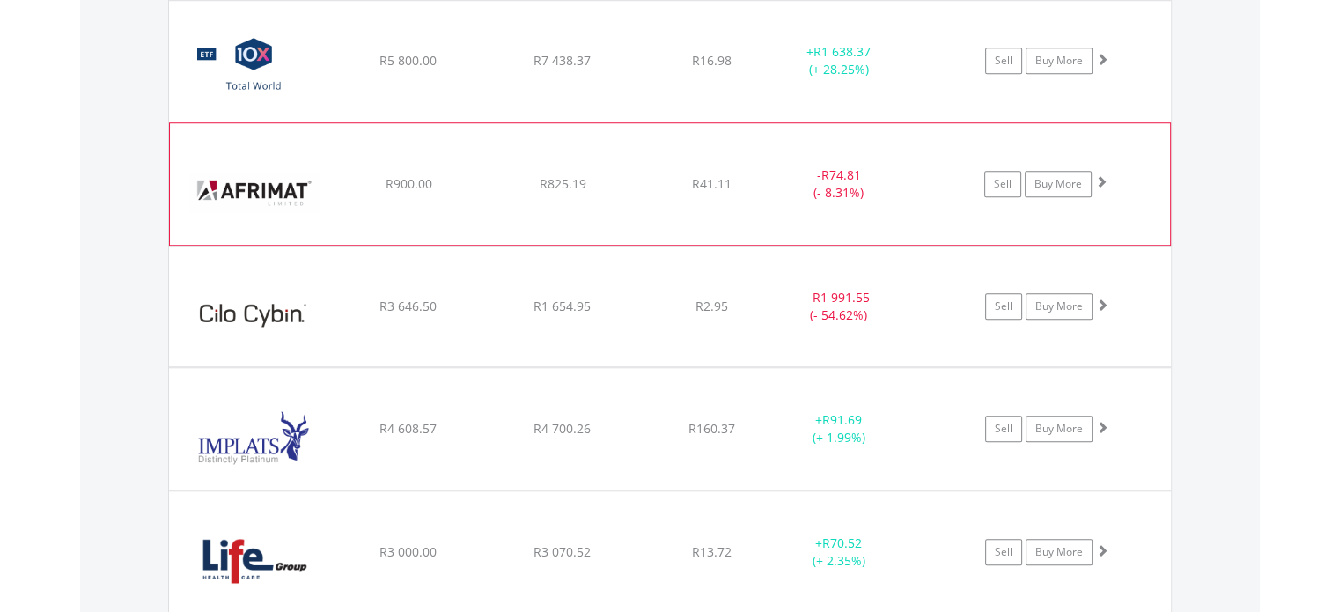 The width and height of the screenshot is (1339, 612). What do you see at coordinates (839, 61) in the screenshot?
I see `div: + (+ 28.25%)` at bounding box center [839, 61].